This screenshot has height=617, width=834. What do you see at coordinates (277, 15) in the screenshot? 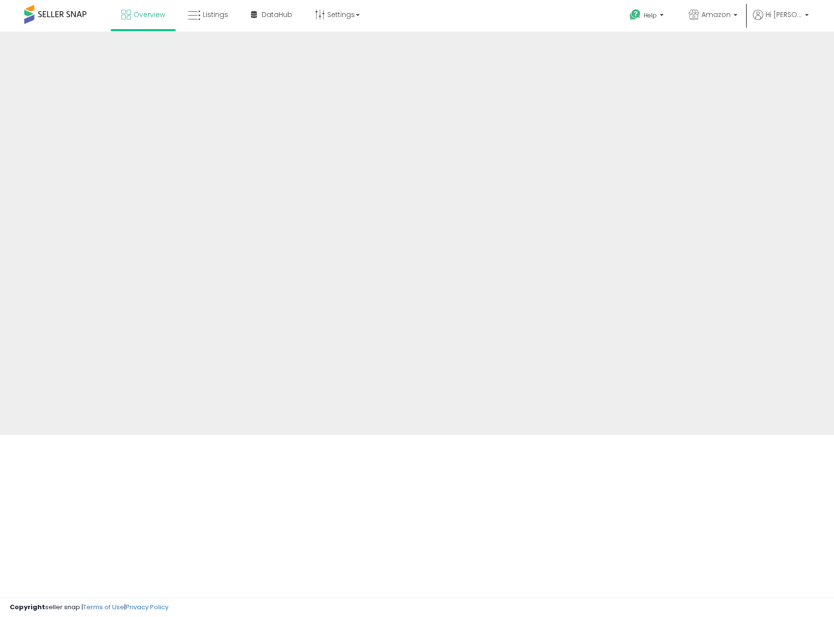
I see `span: DataHub` at bounding box center [277, 15].